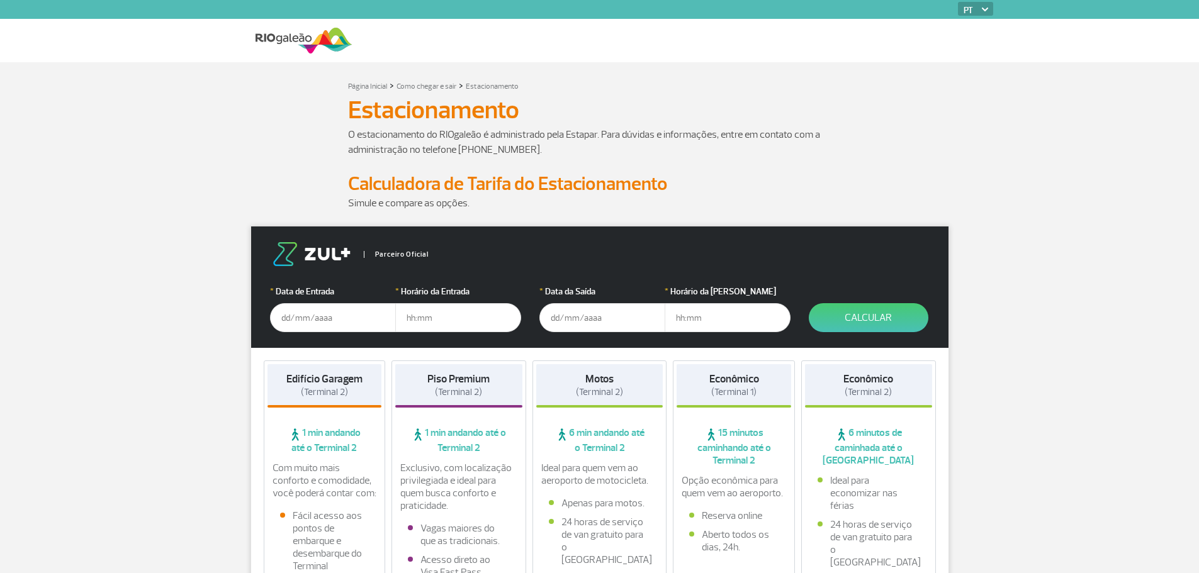 The image size is (1199, 573). I want to click on strong: Piso Premium, so click(458, 379).